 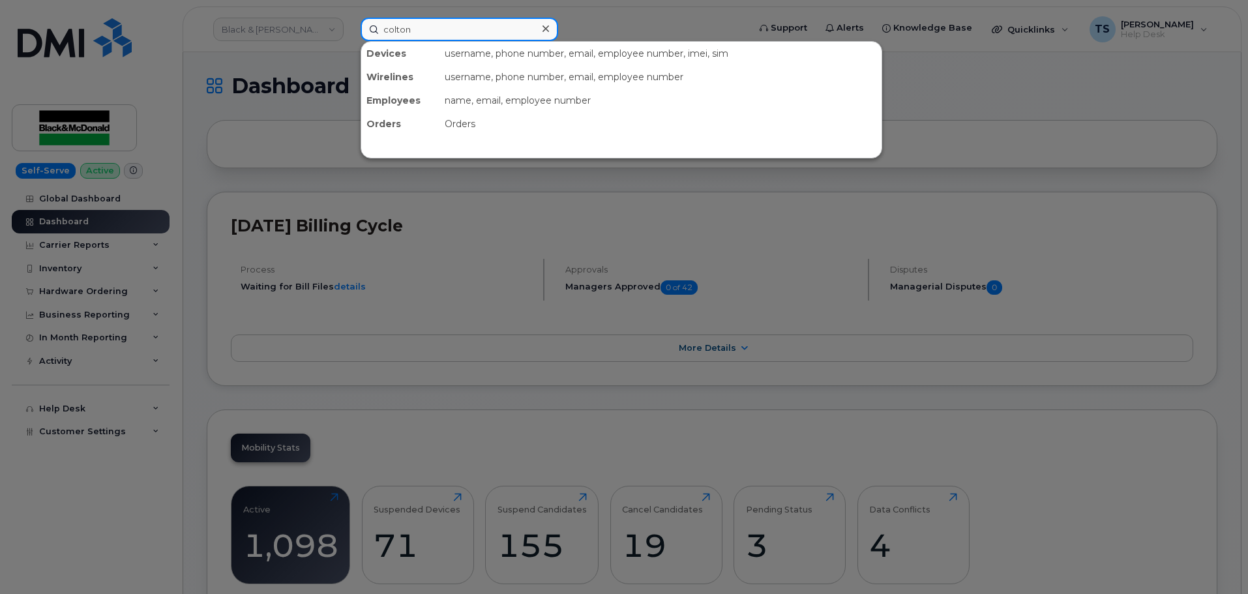 I want to click on div: Devices, so click(x=400, y=53).